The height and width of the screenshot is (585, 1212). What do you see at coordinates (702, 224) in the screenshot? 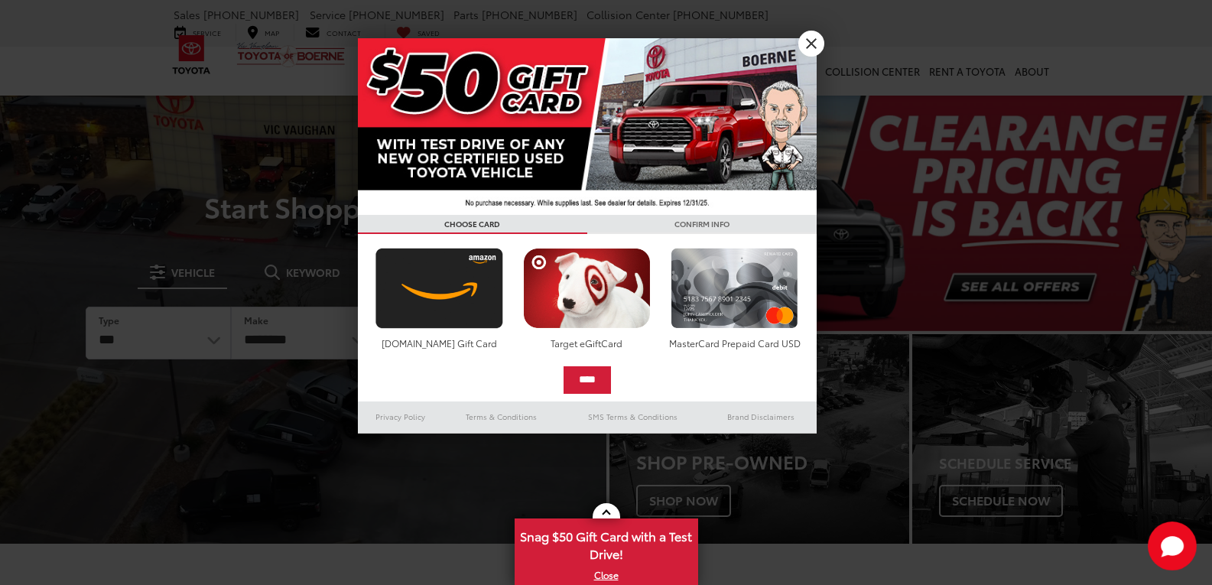
I see `h3: CONFIRM INFO` at bounding box center [702, 224].